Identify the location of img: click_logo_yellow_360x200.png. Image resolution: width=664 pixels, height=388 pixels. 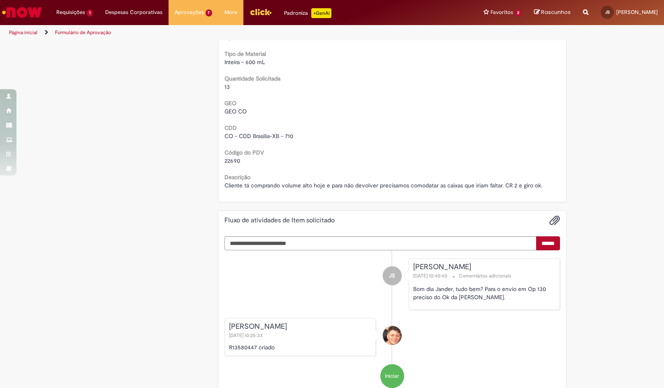
(260, 12).